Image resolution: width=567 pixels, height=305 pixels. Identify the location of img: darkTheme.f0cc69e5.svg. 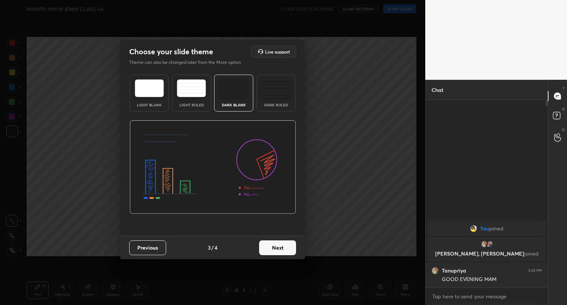
(234, 88).